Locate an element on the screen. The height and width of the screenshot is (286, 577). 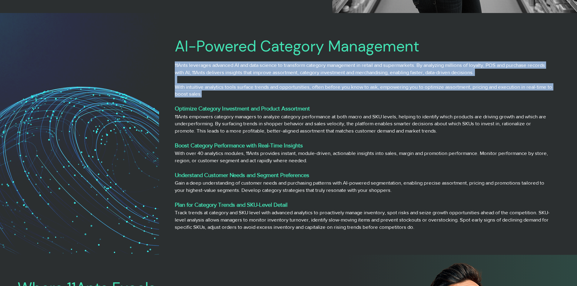
span: Boost Category Performance with Real-Time Insights is located at coordinates (239, 145).